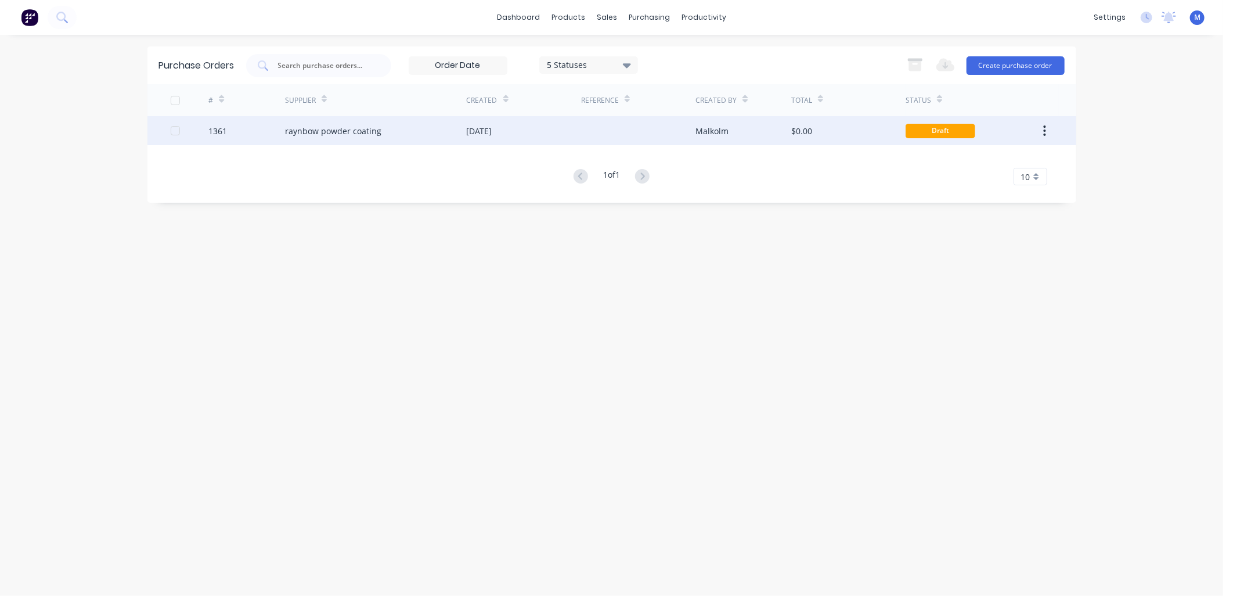 The width and height of the screenshot is (1233, 596). What do you see at coordinates (458, 66) in the screenshot?
I see `input: Order Date` at bounding box center [458, 66].